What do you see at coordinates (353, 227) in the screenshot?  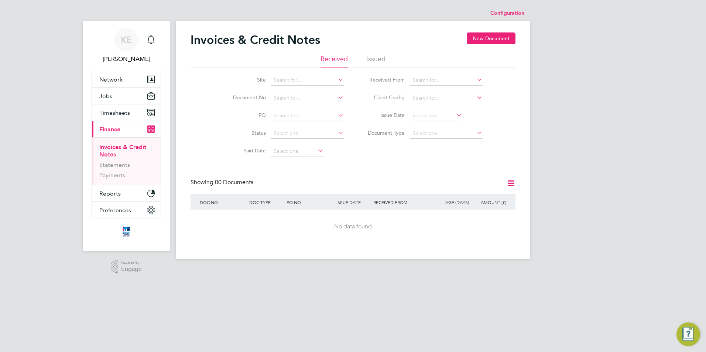 I see `div: No data found` at bounding box center [353, 227].